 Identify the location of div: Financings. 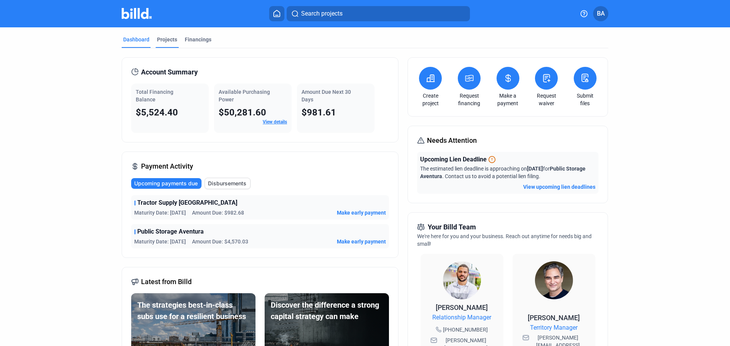
(198, 40).